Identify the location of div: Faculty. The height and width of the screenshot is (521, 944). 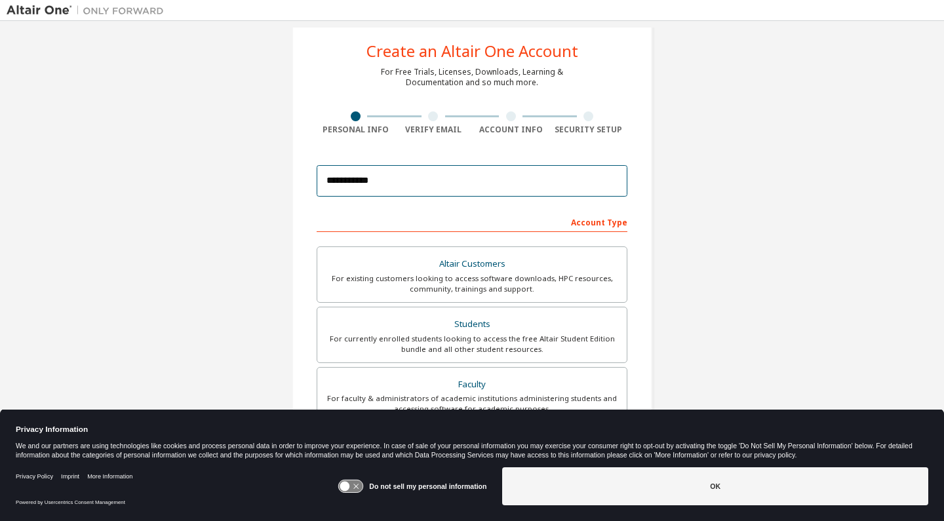
(472, 385).